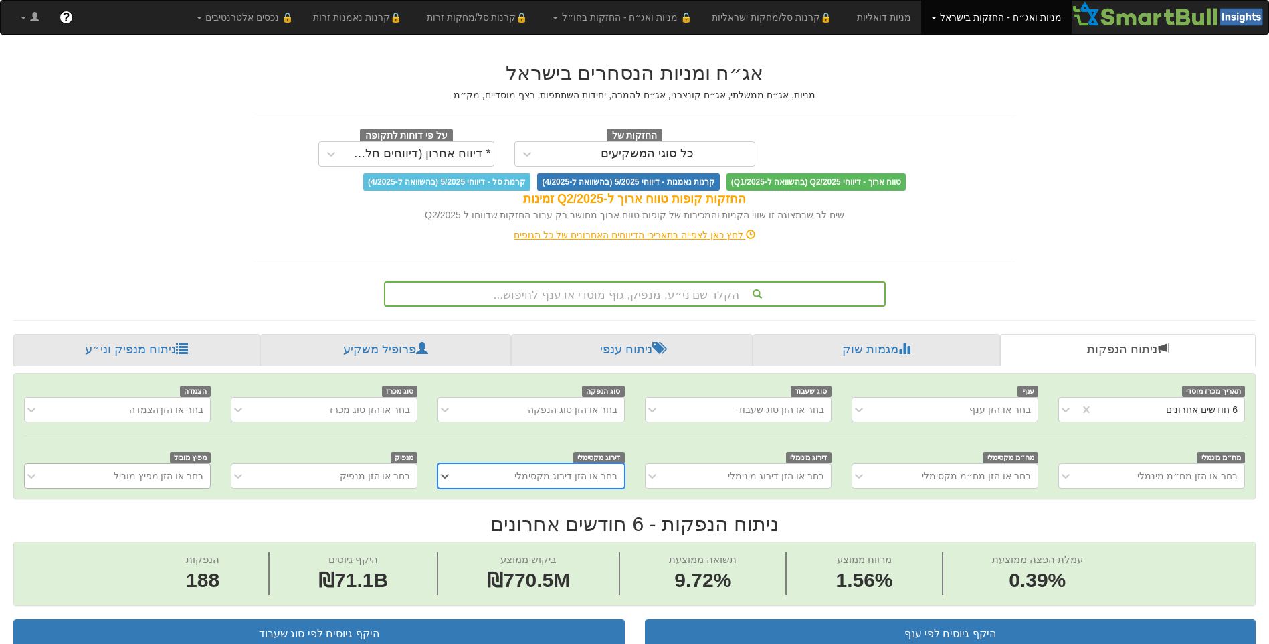 Image resolution: width=1269 pixels, height=644 pixels. What do you see at coordinates (404, 457) in the screenshot?
I see `span: מנפיק` at bounding box center [404, 457].